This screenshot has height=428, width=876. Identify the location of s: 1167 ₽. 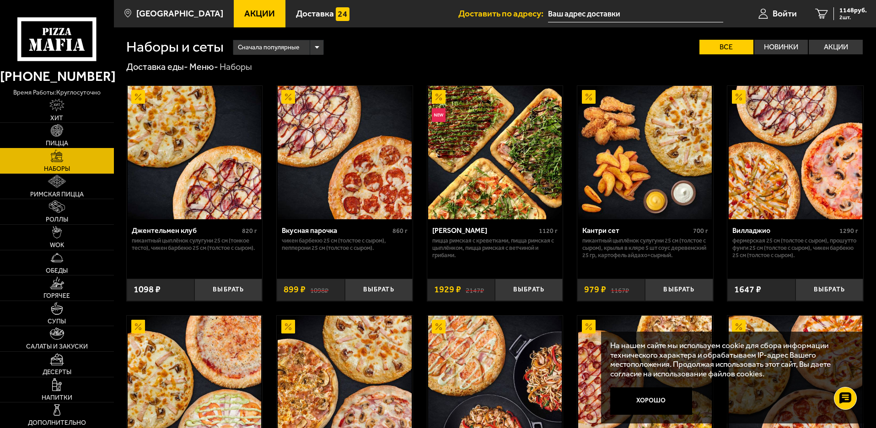
(620, 290).